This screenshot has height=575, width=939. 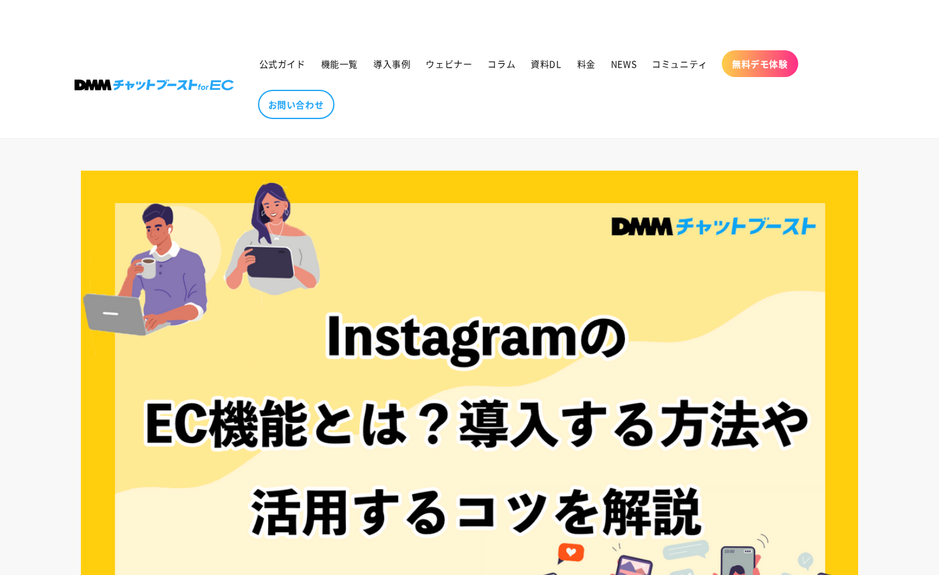 I want to click on span: NEWS, so click(x=624, y=64).